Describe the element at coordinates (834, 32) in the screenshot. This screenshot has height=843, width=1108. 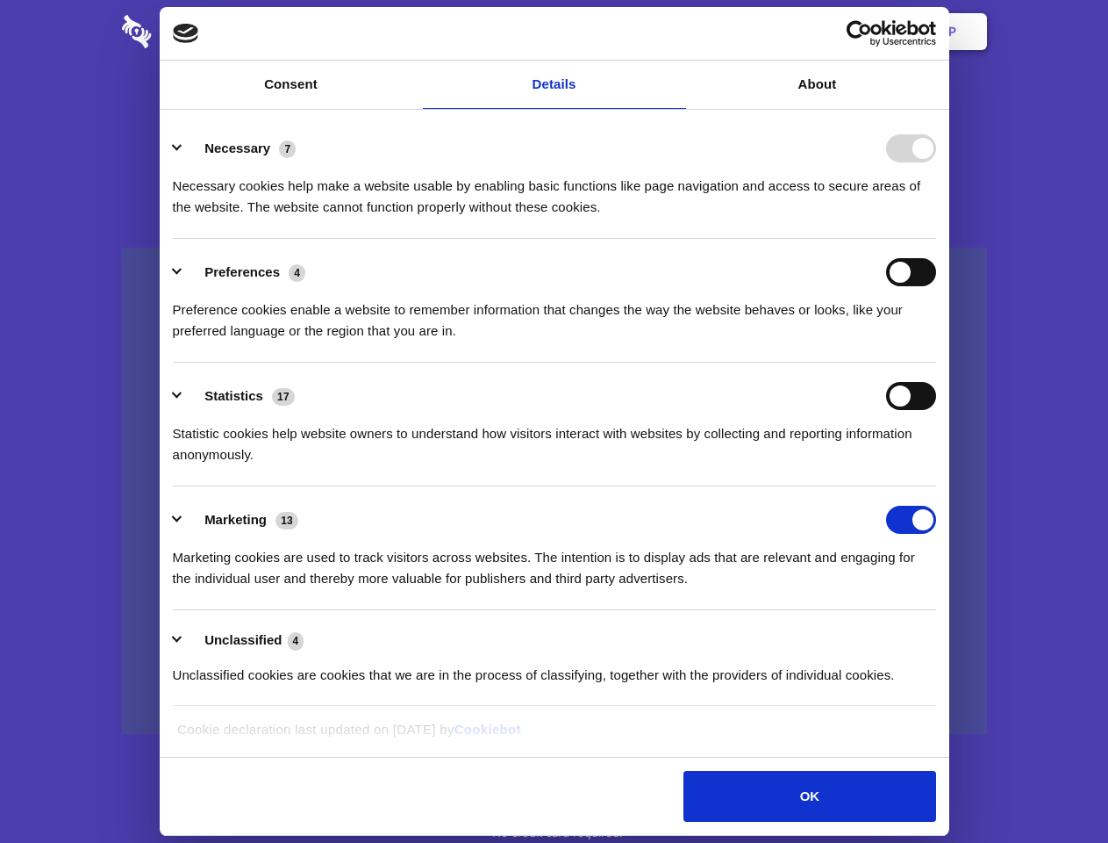
I see `a: Login` at that location.